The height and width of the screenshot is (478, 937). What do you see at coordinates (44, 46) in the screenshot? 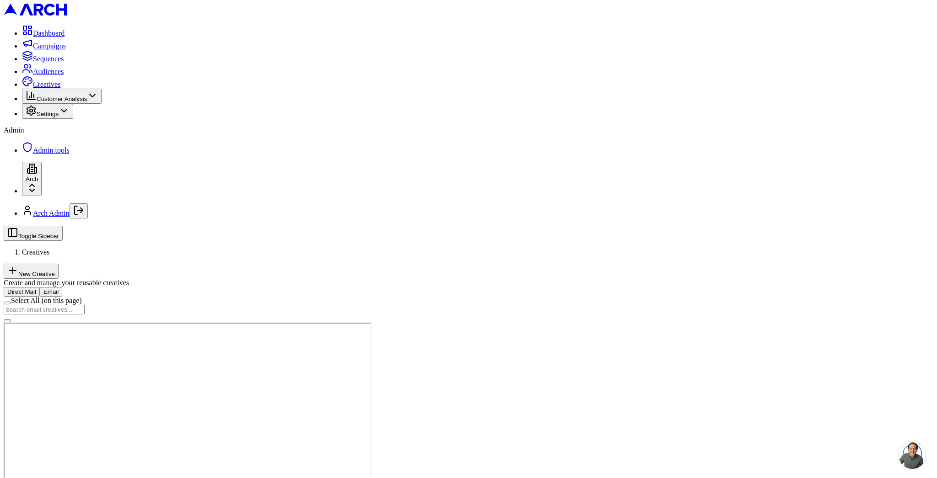
I see `a: Campaigns` at bounding box center [44, 46].